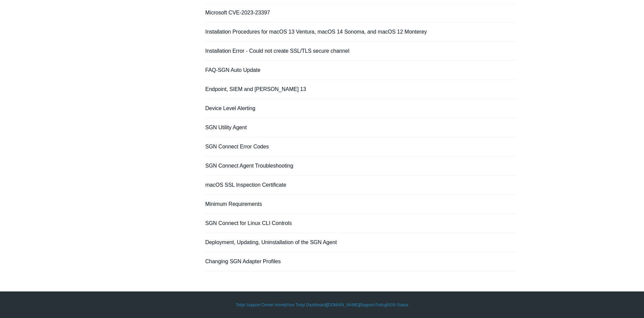 The height and width of the screenshot is (318, 644). I want to click on a: Support Policy, so click(373, 305).